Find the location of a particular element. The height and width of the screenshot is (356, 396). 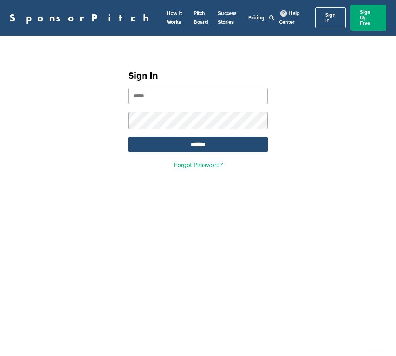

a: Forgot Password? is located at coordinates (198, 165).